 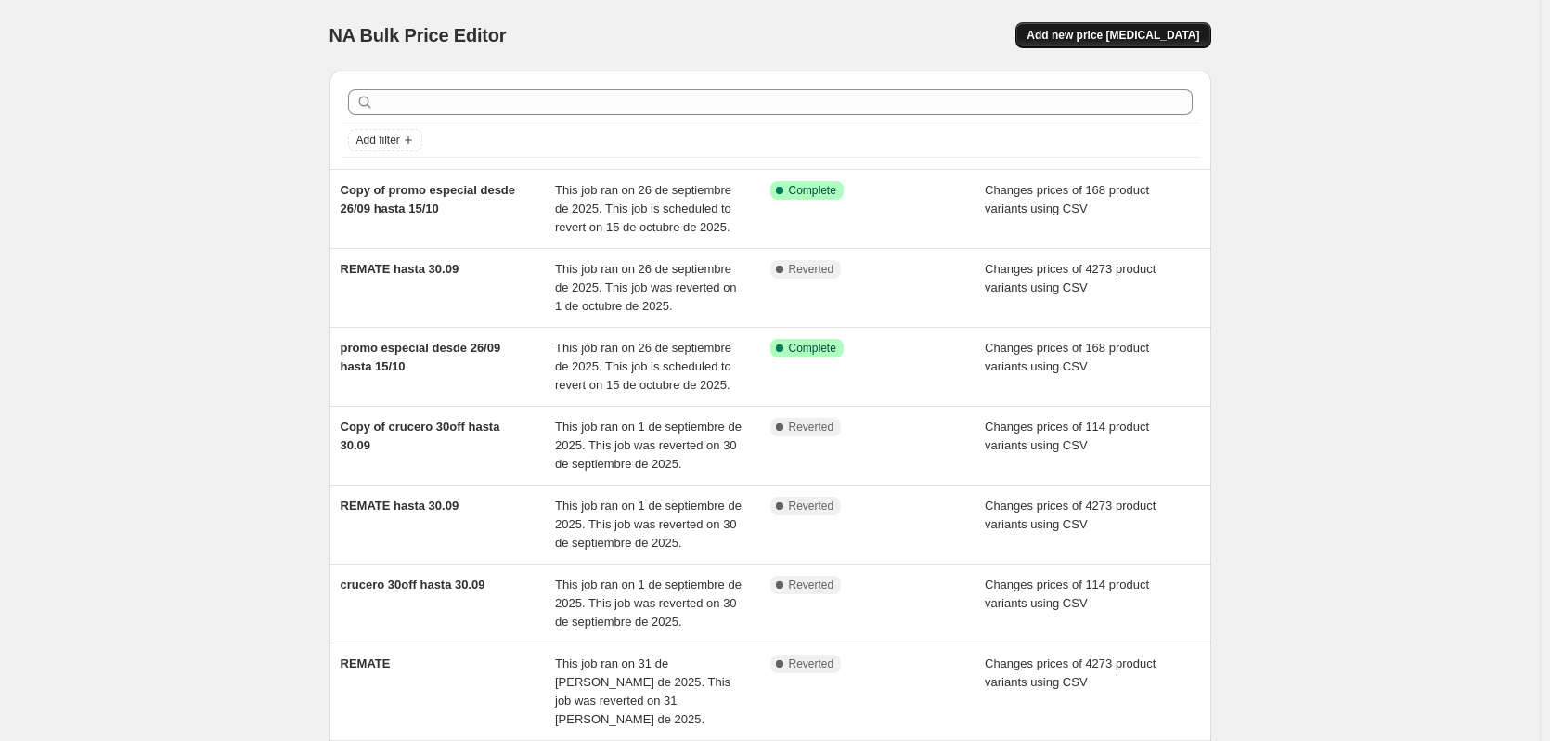 I want to click on button: Add filter, so click(x=385, y=140).